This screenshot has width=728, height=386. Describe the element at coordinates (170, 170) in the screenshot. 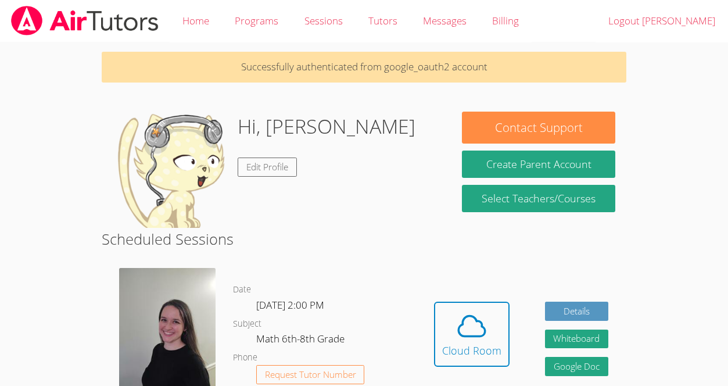

I see `img: default.png` at that location.